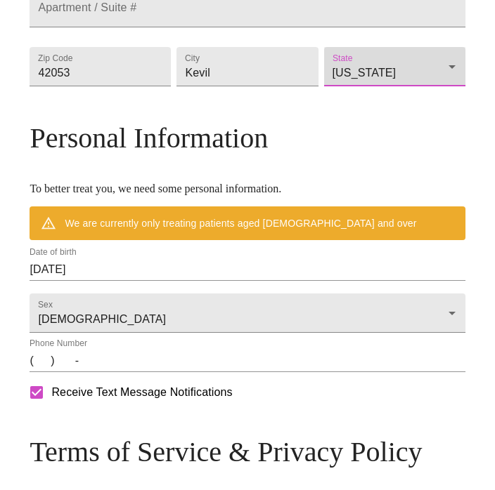  What do you see at coordinates (53, 253) in the screenshot?
I see `label: Date of birth` at bounding box center [53, 253].